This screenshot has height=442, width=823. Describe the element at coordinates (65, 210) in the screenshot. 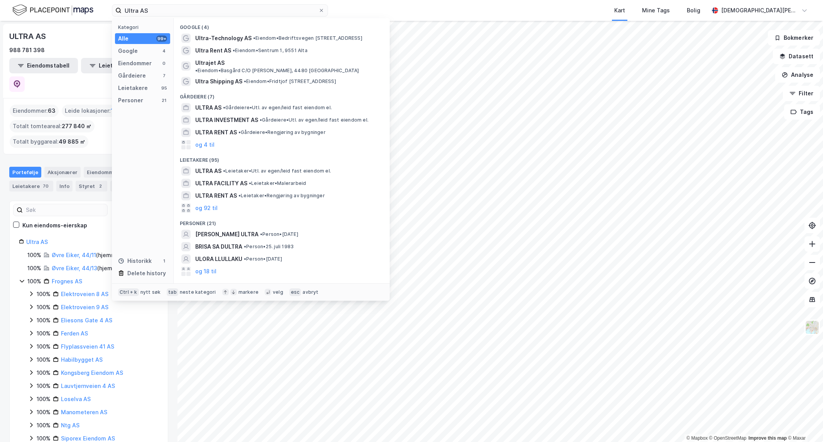

I see `input: Søk` at that location.